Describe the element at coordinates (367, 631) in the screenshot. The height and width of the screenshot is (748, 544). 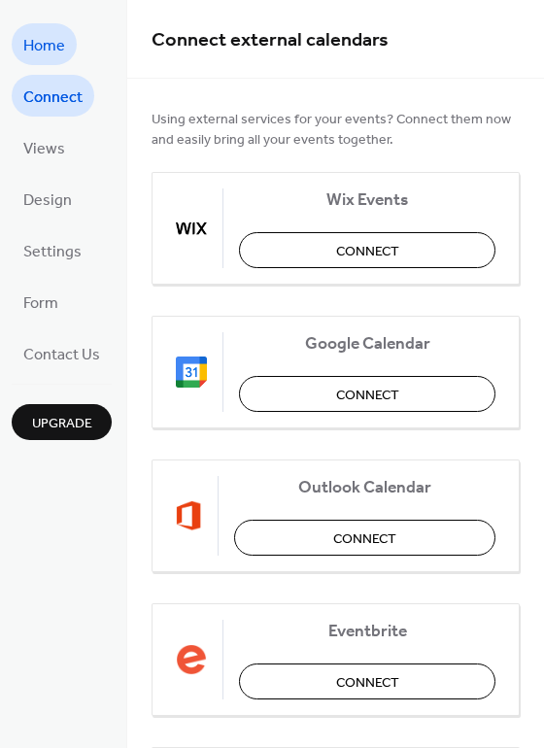
I see `span: Eventbrite` at that location.